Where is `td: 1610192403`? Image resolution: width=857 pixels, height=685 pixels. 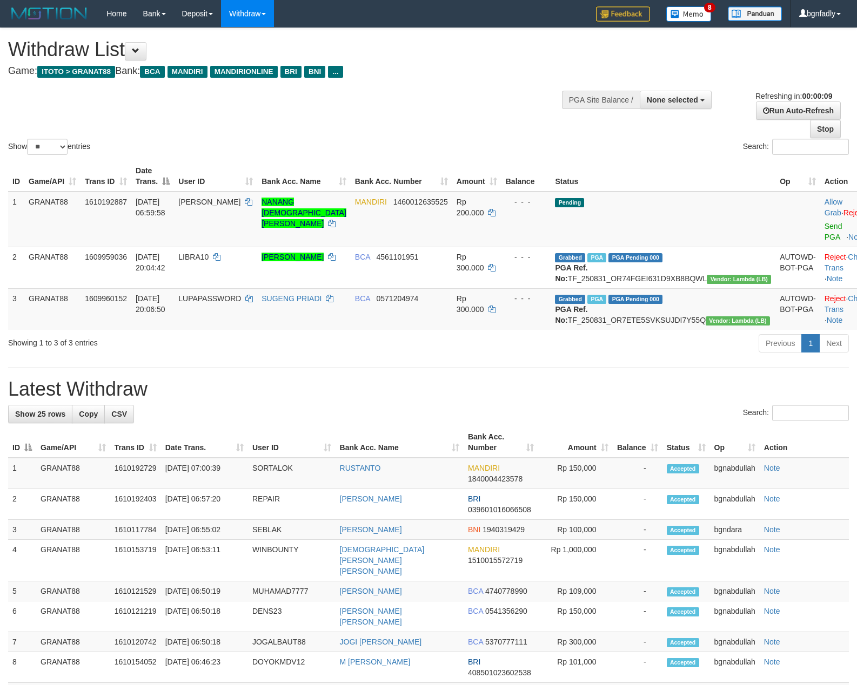 td: 1610192403 is located at coordinates (136, 504).